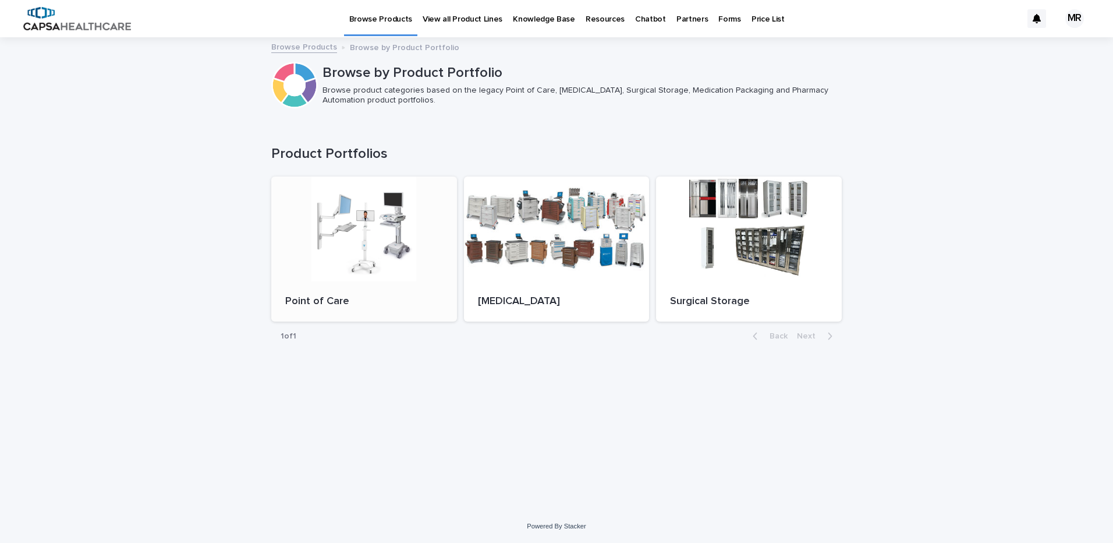  What do you see at coordinates (557, 154) in the screenshot?
I see `h1: Product Portfolios` at bounding box center [557, 154].